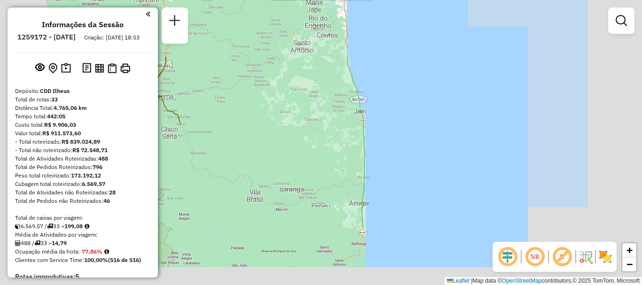  Describe the element at coordinates (49, 260) in the screenshot. I see `span: Clientes com Service Time:` at that location.